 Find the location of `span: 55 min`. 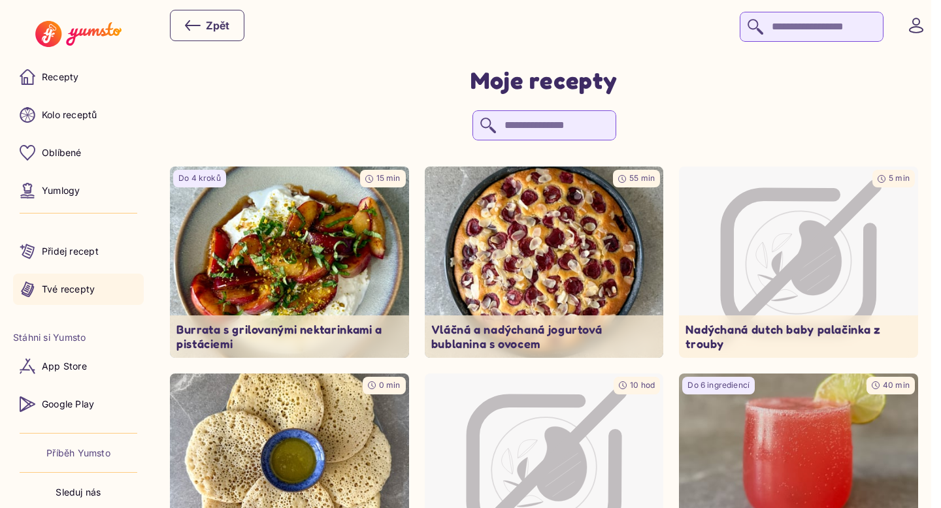

span: 55 min is located at coordinates (642, 178).